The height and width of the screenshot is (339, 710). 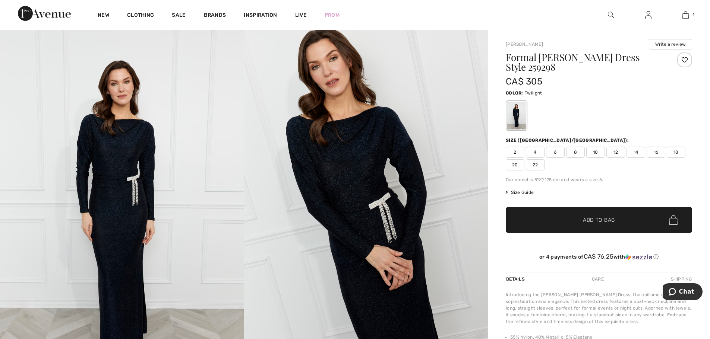 I want to click on span: Color:, so click(x=514, y=93).